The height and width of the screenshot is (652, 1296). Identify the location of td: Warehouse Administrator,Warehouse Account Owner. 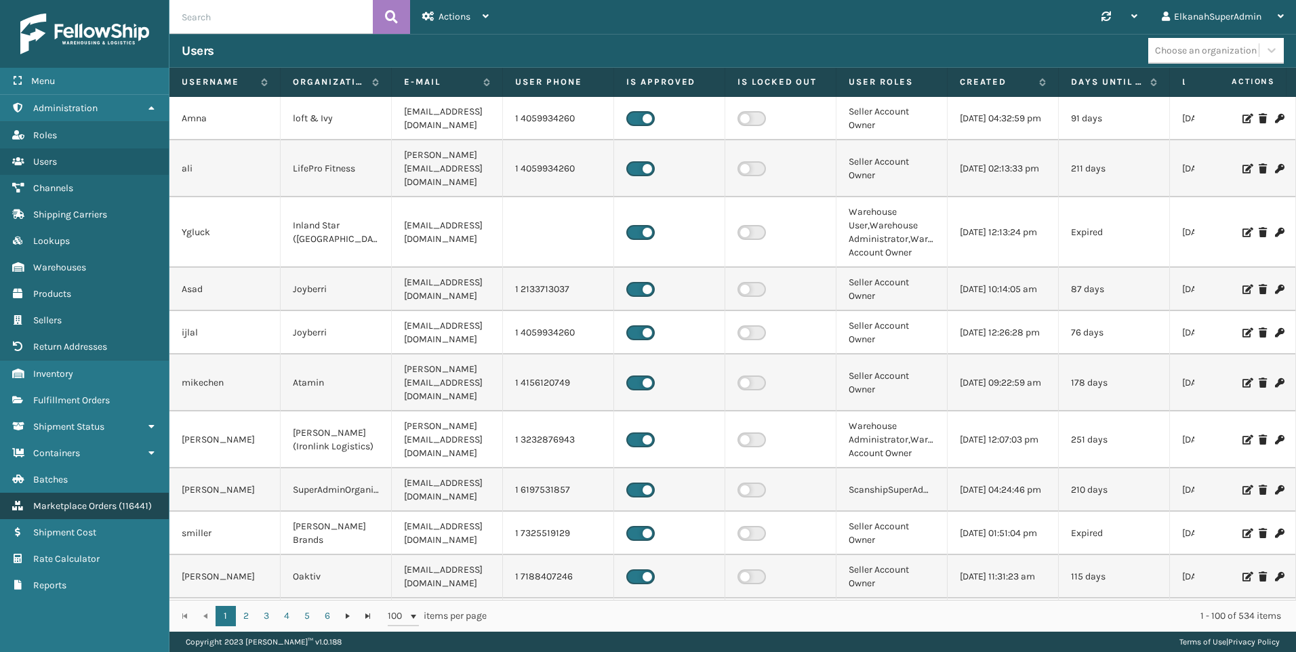
(892, 440).